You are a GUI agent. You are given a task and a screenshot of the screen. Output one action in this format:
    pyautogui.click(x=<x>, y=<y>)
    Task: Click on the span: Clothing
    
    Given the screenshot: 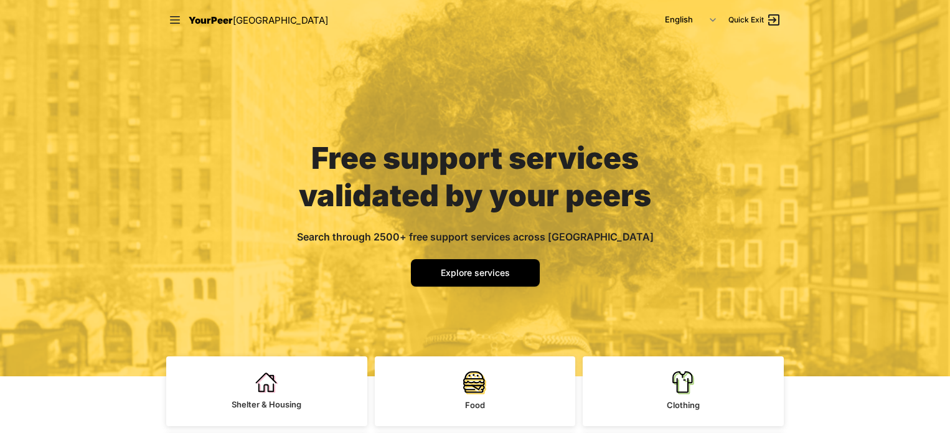 What is the action you would take?
    pyautogui.click(x=683, y=405)
    